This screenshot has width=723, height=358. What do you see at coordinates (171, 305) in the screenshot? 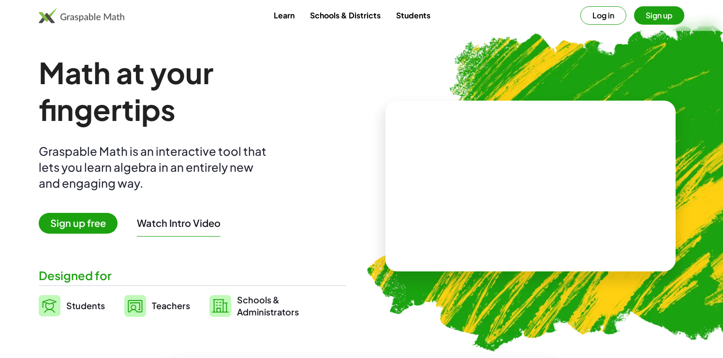
I see `span: Teachers` at bounding box center [171, 305].